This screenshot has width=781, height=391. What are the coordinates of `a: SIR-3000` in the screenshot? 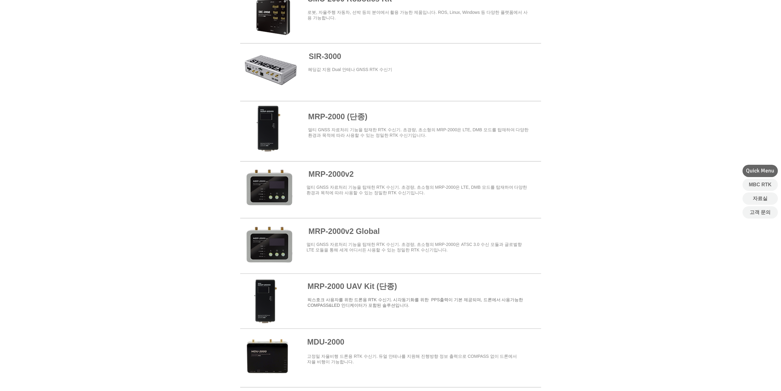 It's located at (325, 56).